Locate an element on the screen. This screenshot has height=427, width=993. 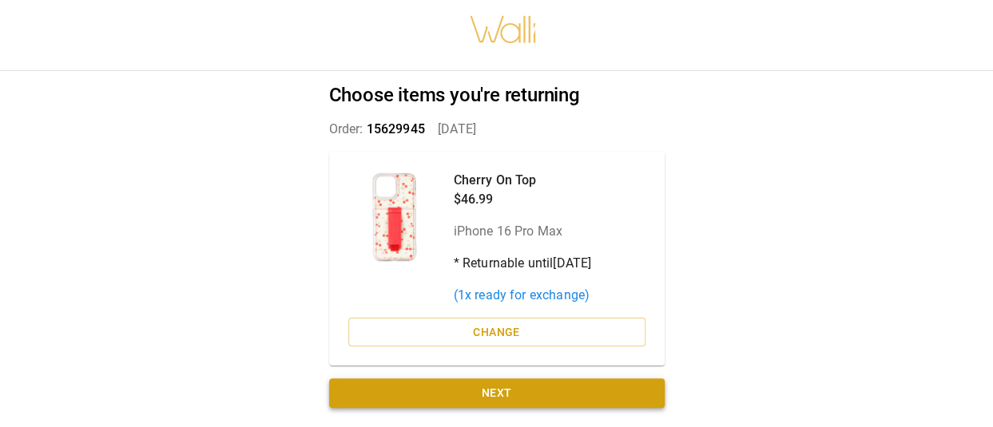
p: ( 1 x ready for exchange) is located at coordinates (523, 296).